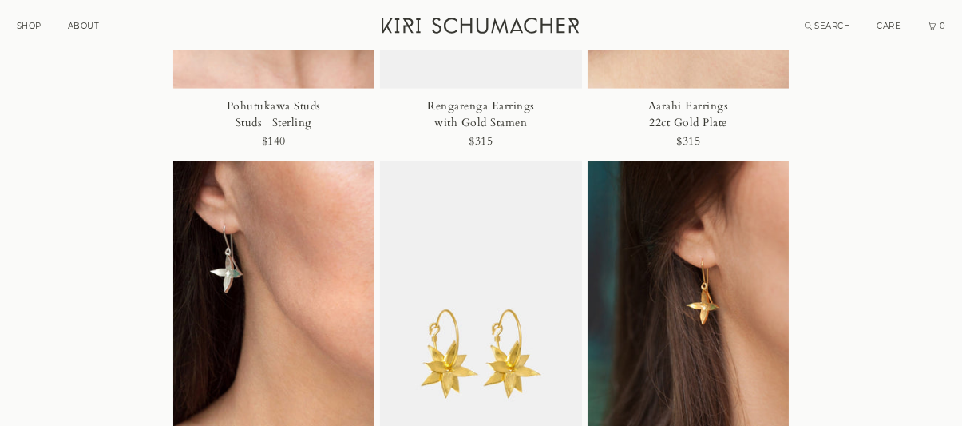  What do you see at coordinates (828, 26) in the screenshot?
I see `a: Search` at bounding box center [828, 26].